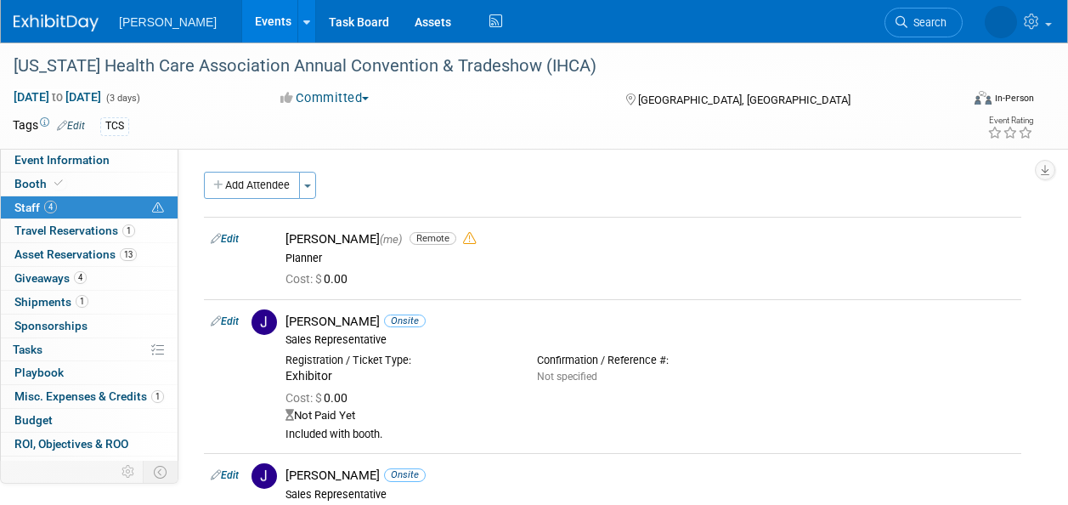 This screenshot has width=1068, height=505. Describe the element at coordinates (122, 98) in the screenshot. I see `span: (3 days)` at that location.